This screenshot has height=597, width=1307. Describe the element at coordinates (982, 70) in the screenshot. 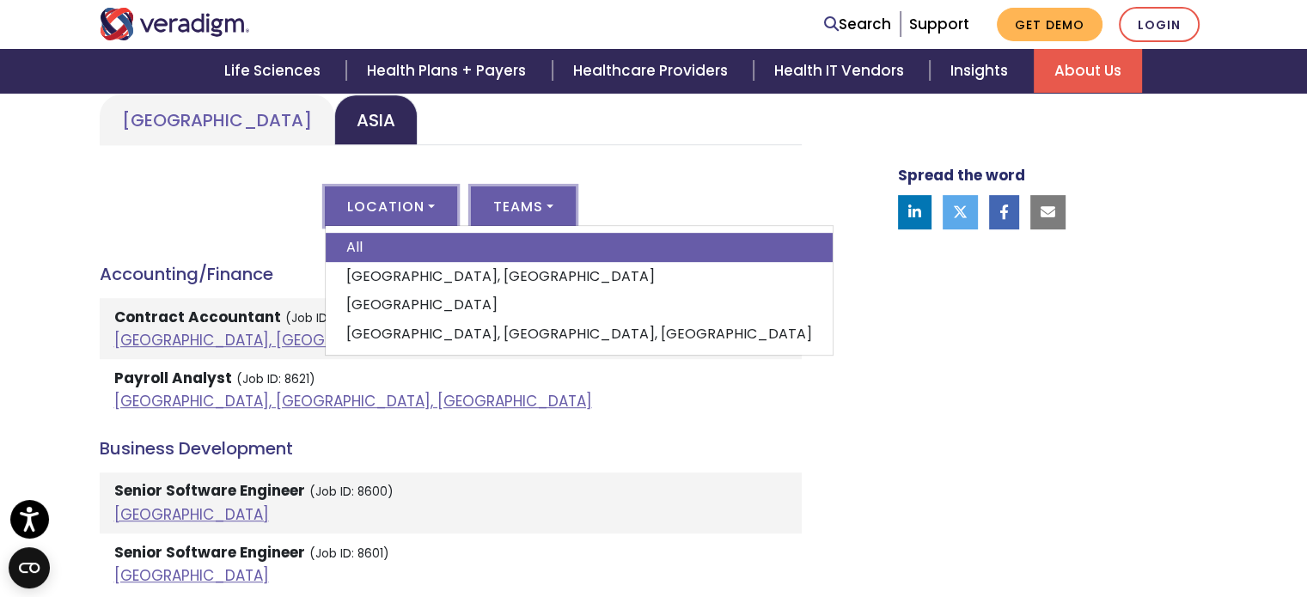

I see `a: Insights` at that location.